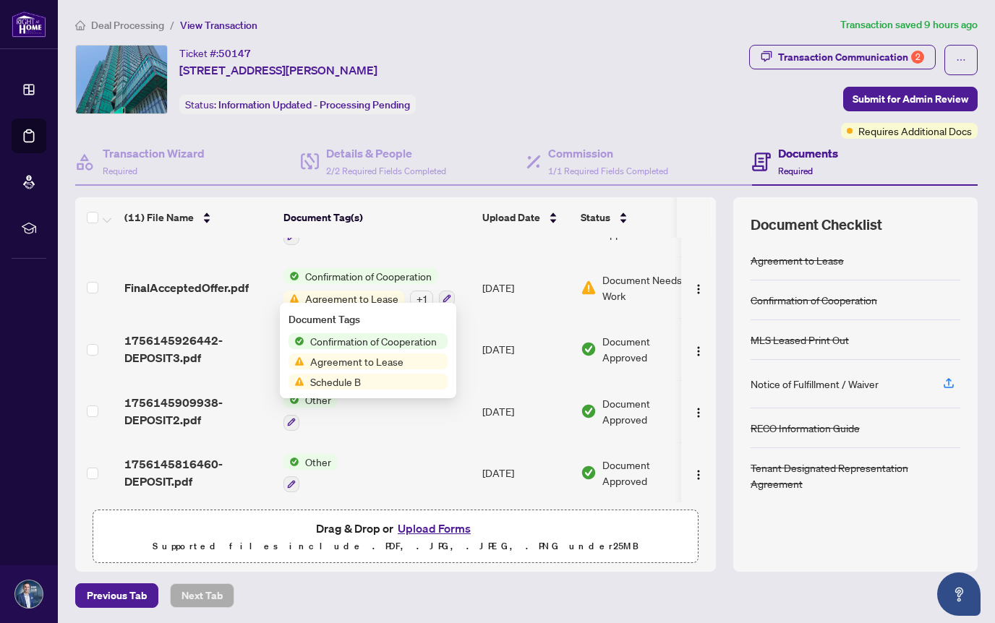 Image resolution: width=995 pixels, height=623 pixels. I want to click on span: Drag & Drop or, so click(395, 528).